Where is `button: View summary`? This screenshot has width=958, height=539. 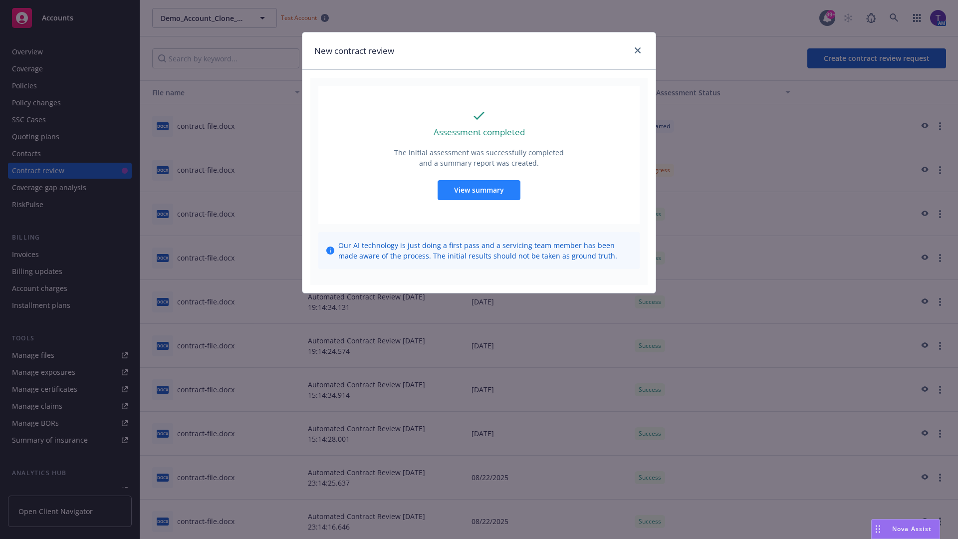 button: View summary is located at coordinates (479, 190).